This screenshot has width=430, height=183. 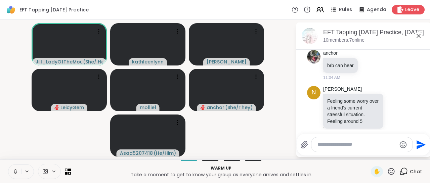 I want to click on p: brb can hear, so click(x=340, y=65).